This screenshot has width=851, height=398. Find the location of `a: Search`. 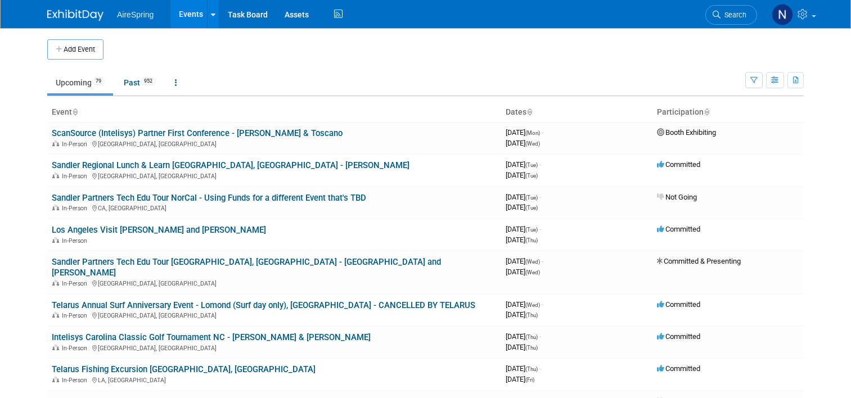

a: Search is located at coordinates (731, 15).